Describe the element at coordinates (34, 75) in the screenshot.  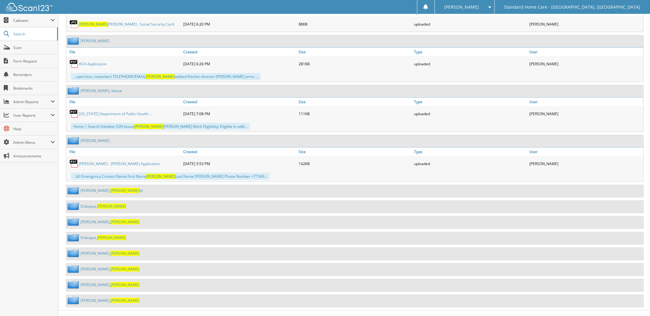
I see `span: Reminders` at that location.